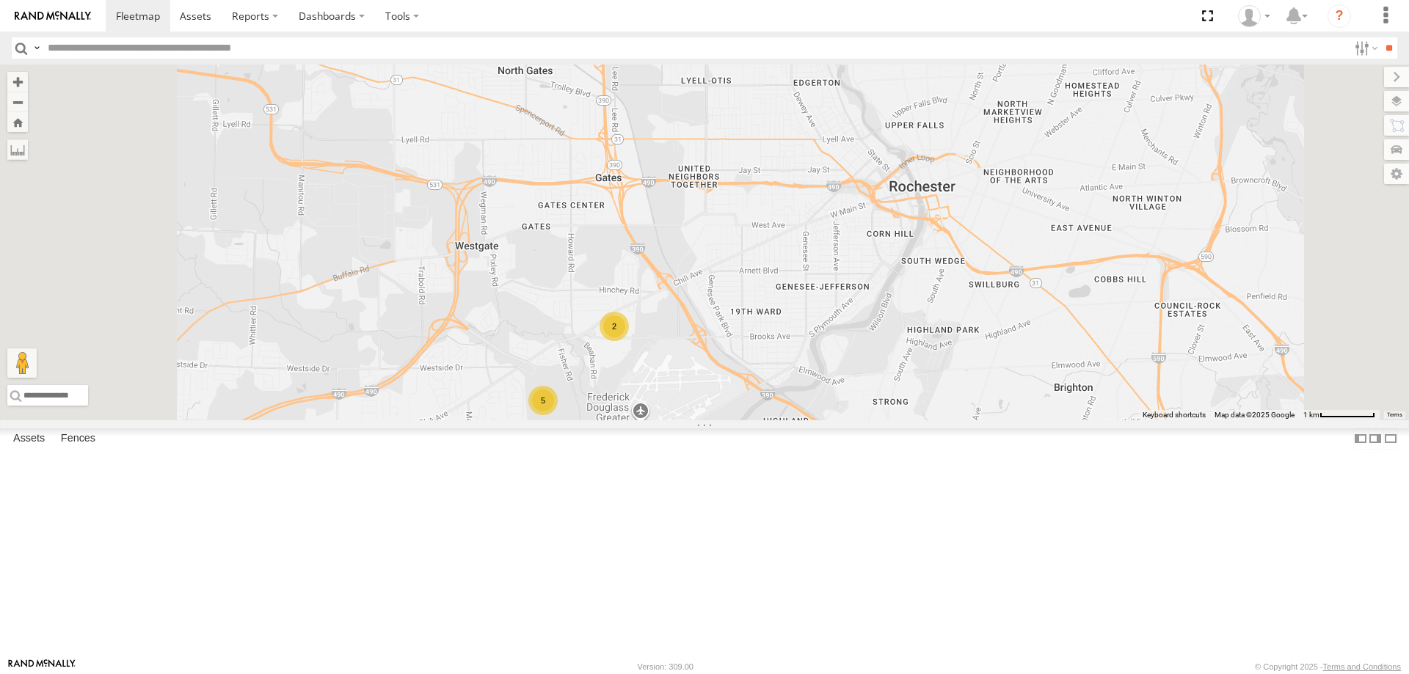 The height and width of the screenshot is (674, 1409). I want to click on button: Zoom in, so click(18, 81).